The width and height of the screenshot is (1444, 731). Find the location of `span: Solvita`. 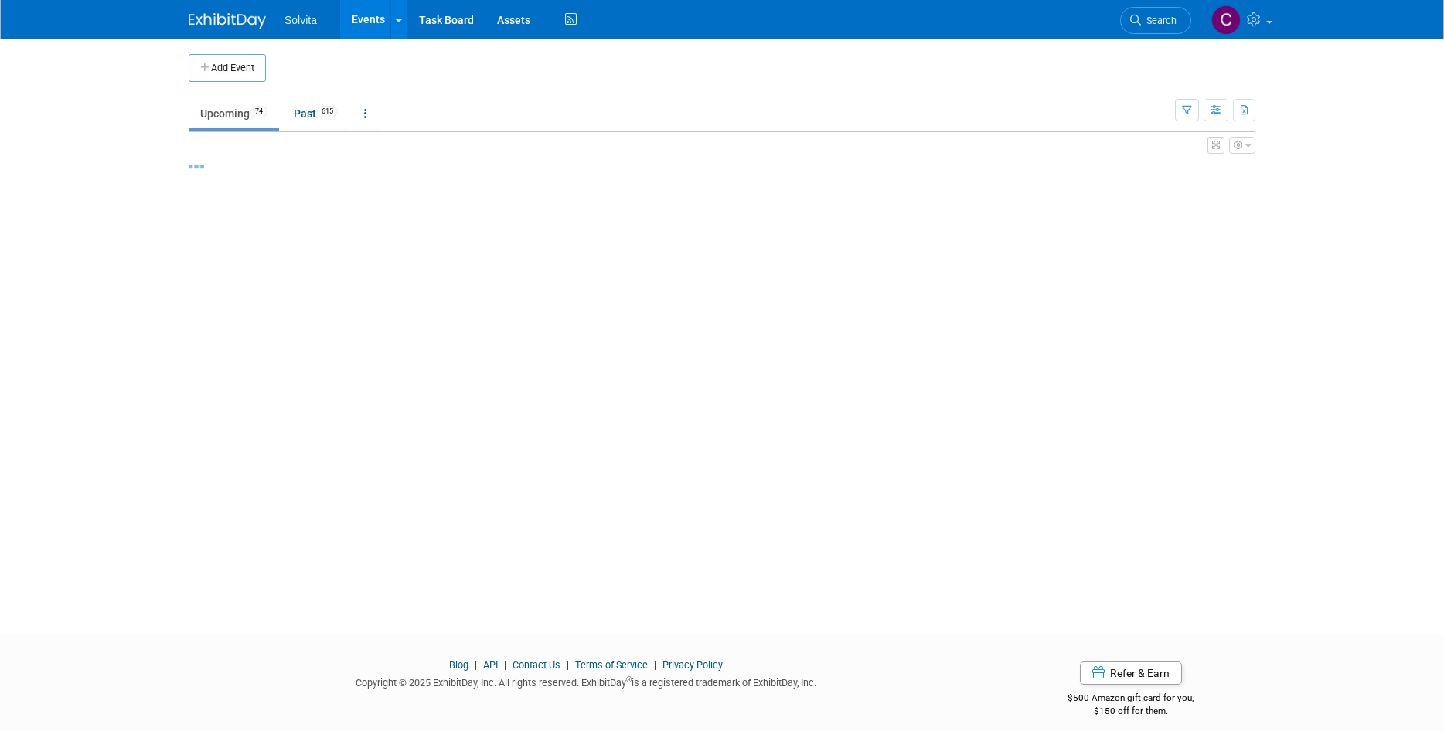

span: Solvita is located at coordinates (301, 20).